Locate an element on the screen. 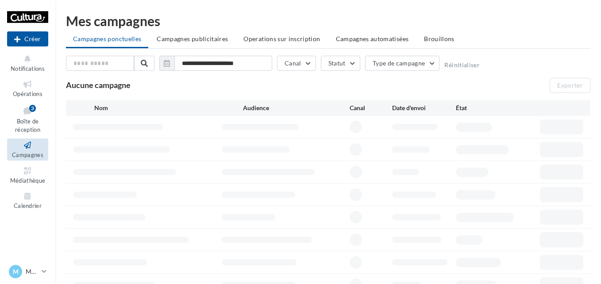 Image resolution: width=601 pixels, height=284 pixels. button: Notifications is located at coordinates (27, 63).